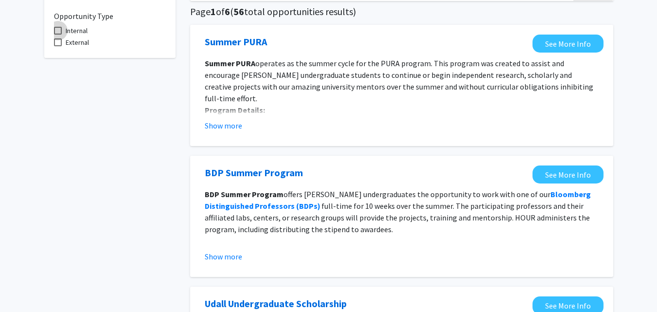  What do you see at coordinates (402, 12) in the screenshot?
I see `h5: Page of ( total opportunities results)` at bounding box center [402, 12].